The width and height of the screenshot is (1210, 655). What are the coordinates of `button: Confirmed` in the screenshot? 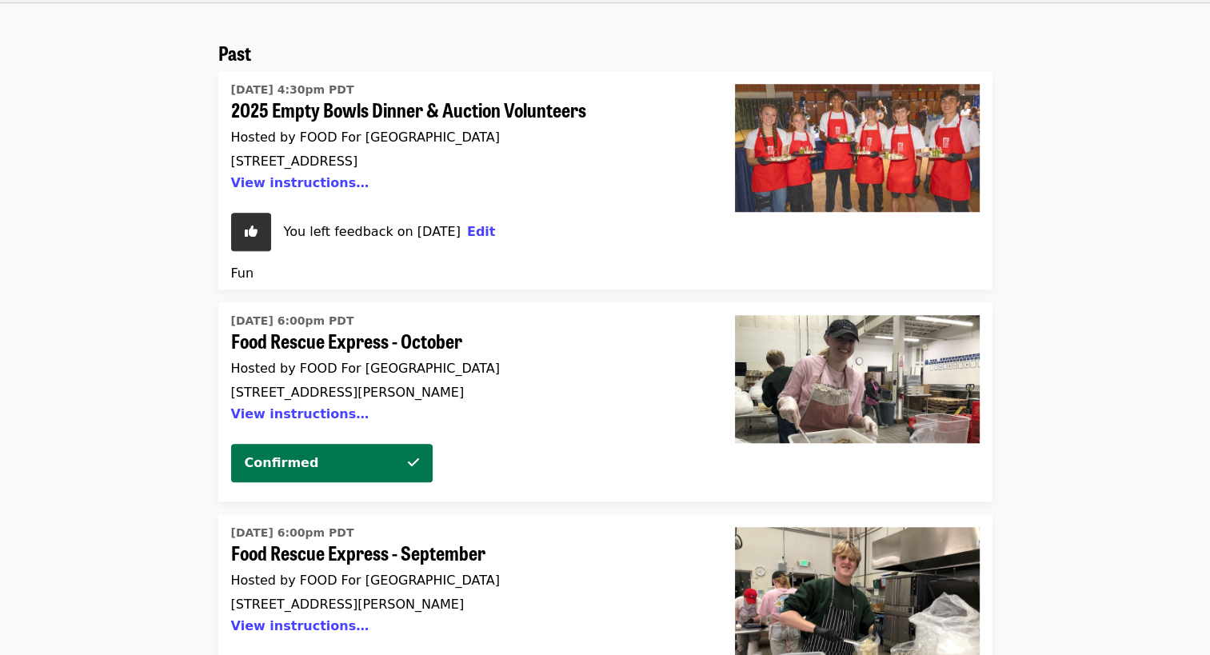 It's located at (332, 463).